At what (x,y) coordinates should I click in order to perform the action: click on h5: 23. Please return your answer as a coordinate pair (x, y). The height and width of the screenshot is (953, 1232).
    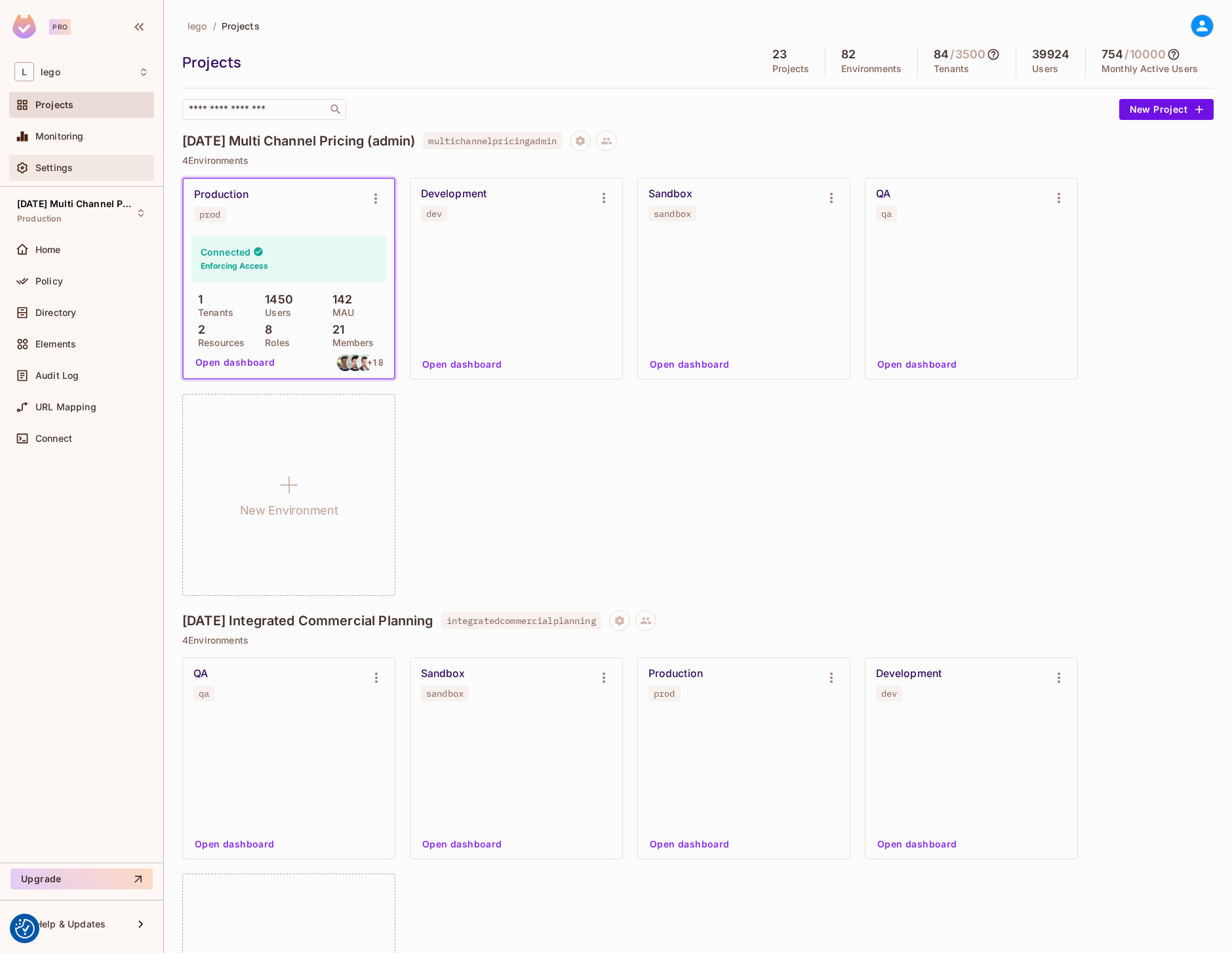
    Looking at the image, I should click on (779, 54).